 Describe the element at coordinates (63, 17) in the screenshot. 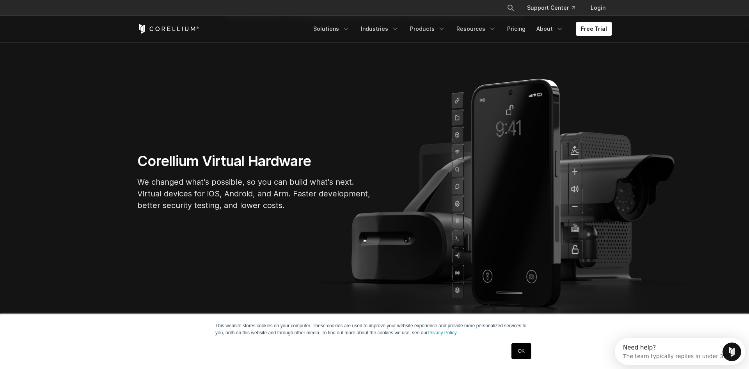

I see `div: The team typically replies in under 30m` at that location.